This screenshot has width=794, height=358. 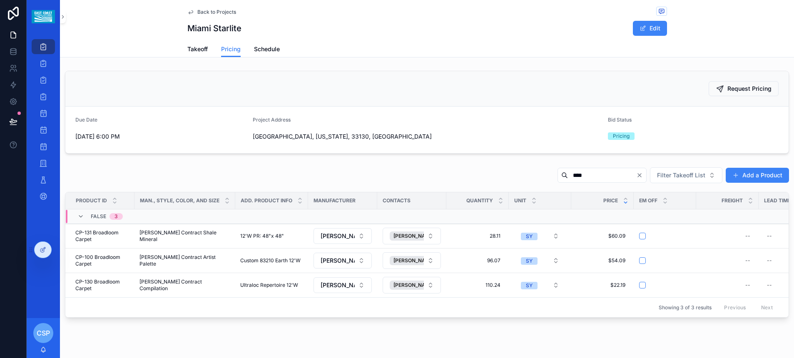 I want to click on span: CP-130 Broadloom Carpet, so click(x=102, y=285).